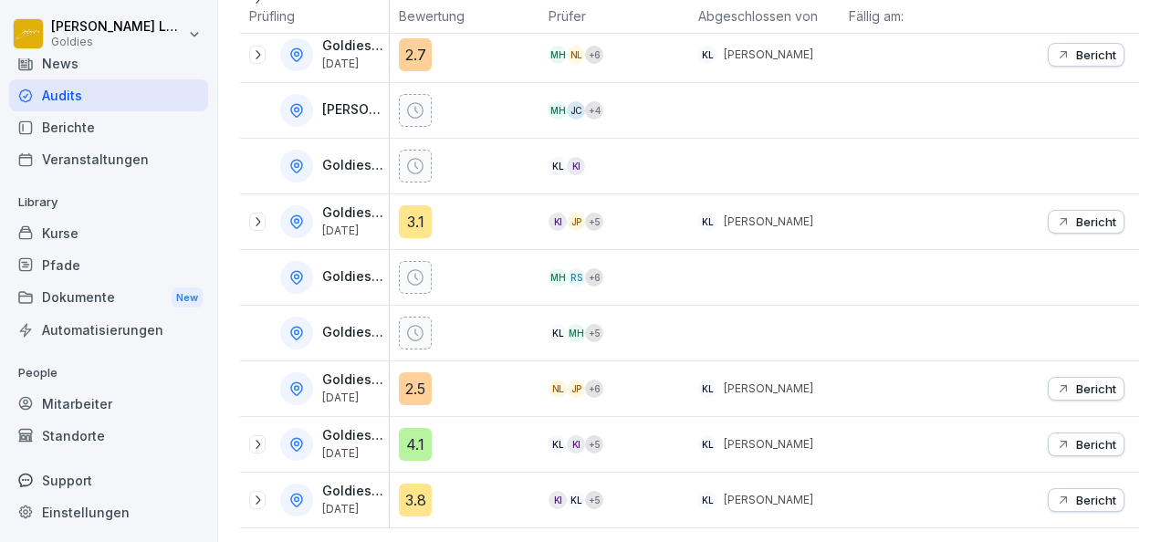  Describe the element at coordinates (109, 63) in the screenshot. I see `a: News` at that location.